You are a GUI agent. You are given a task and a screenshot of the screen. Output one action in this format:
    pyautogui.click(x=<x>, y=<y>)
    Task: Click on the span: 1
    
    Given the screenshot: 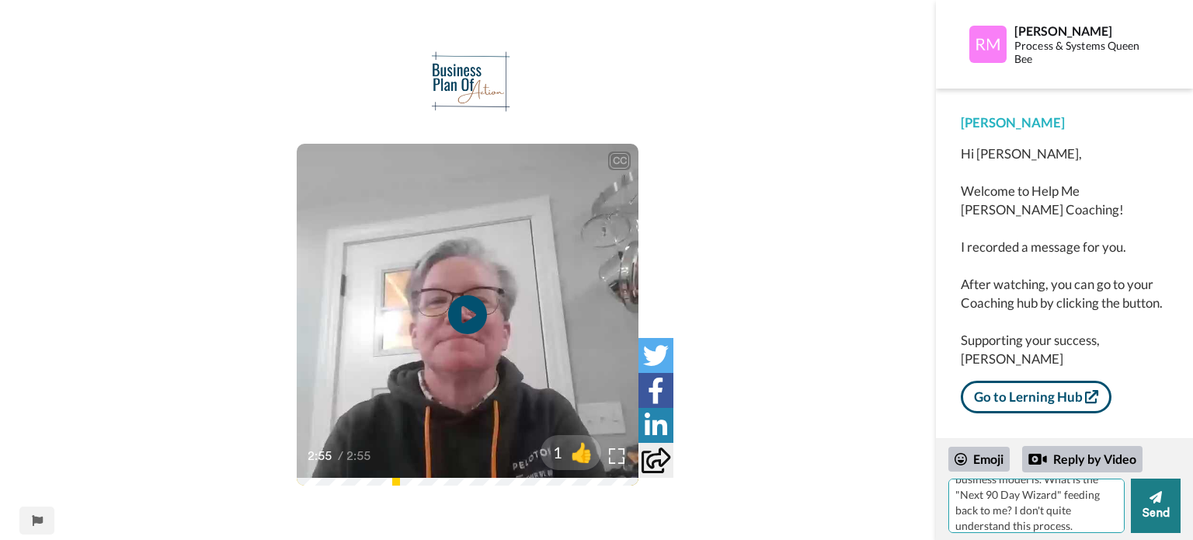 What is the action you would take?
    pyautogui.click(x=551, y=452)
    